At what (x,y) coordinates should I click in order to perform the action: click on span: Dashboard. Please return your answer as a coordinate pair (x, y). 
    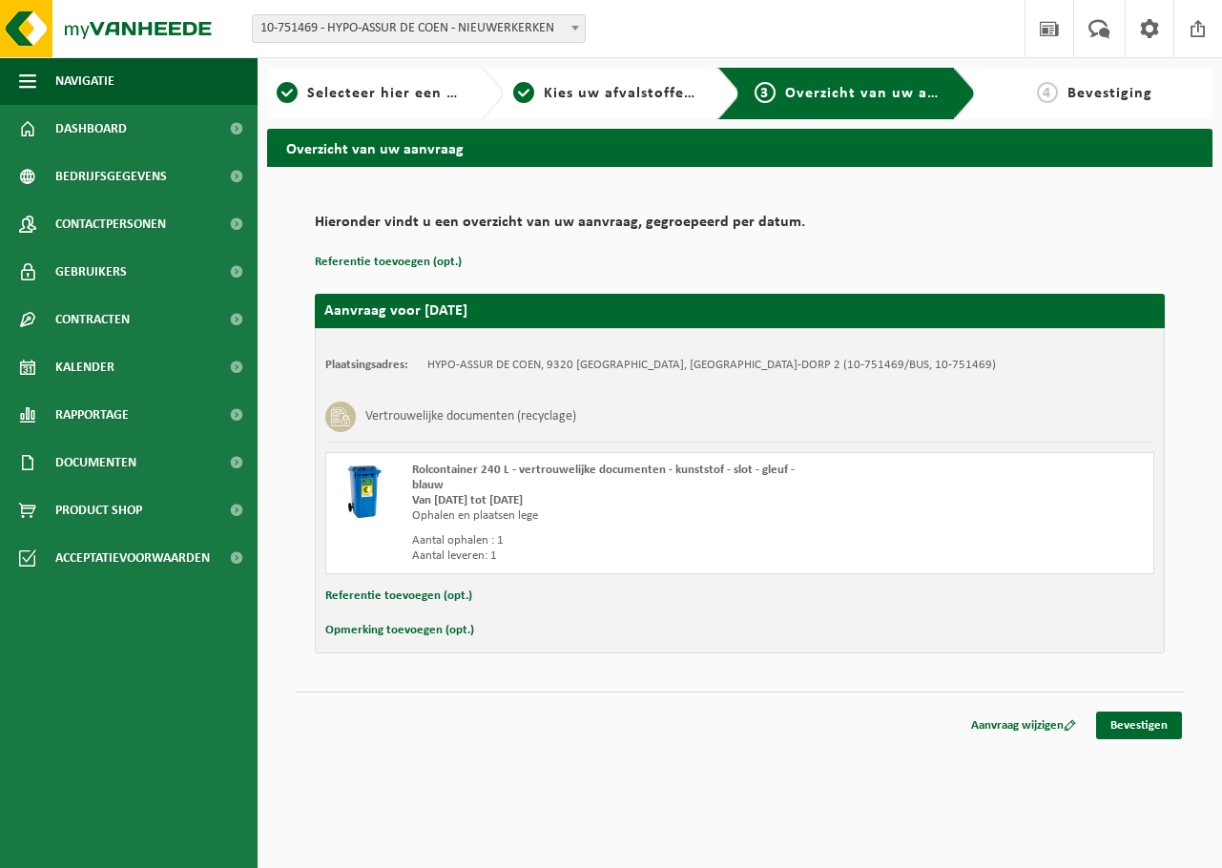
    Looking at the image, I should click on (91, 129).